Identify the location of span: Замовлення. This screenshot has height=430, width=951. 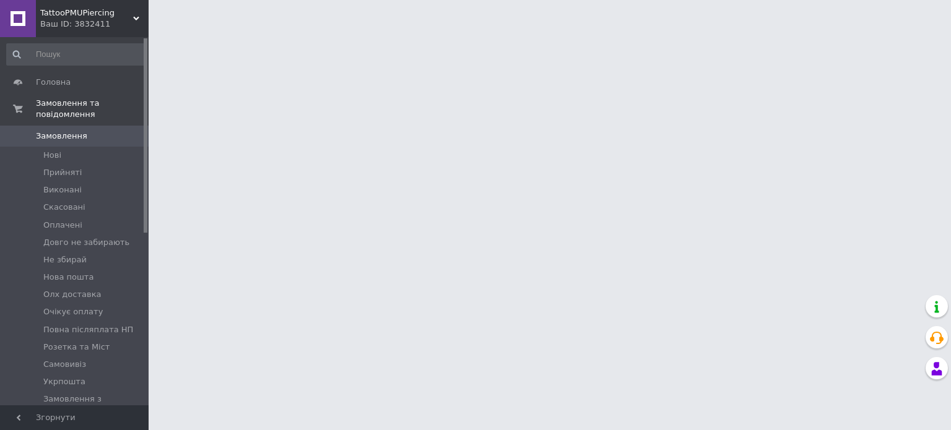
(61, 136).